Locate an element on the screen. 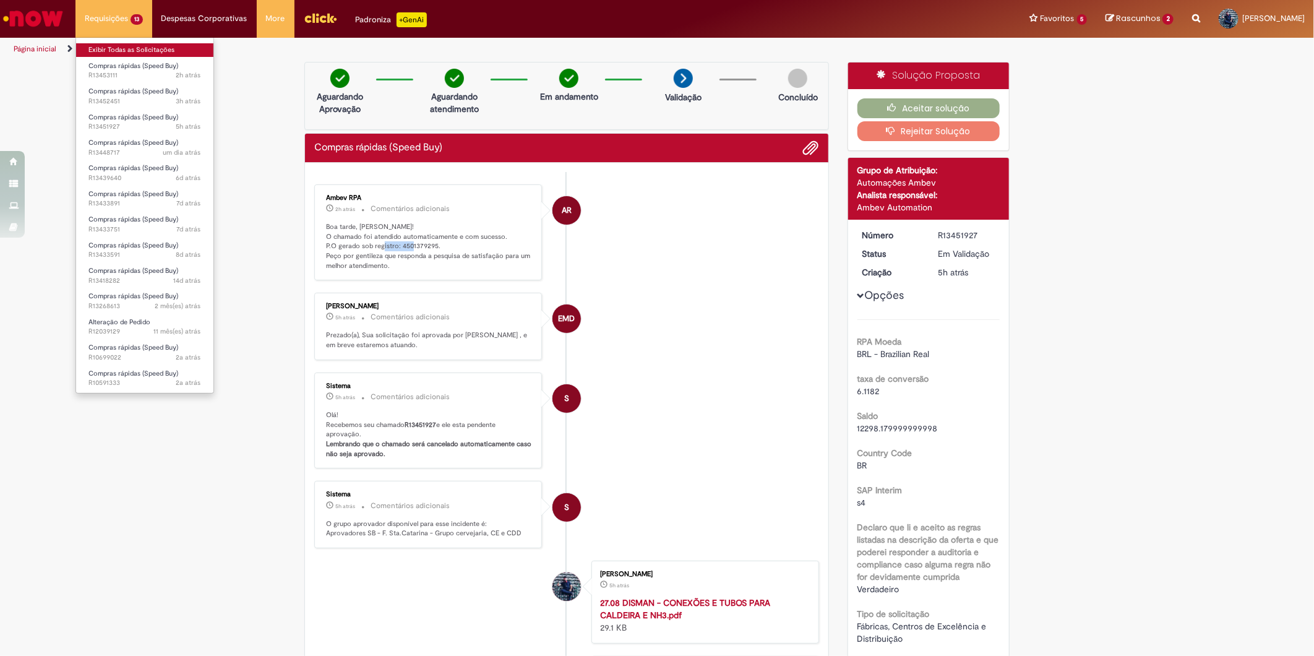  span: BRL - Brazilian Real is located at coordinates (893, 354).